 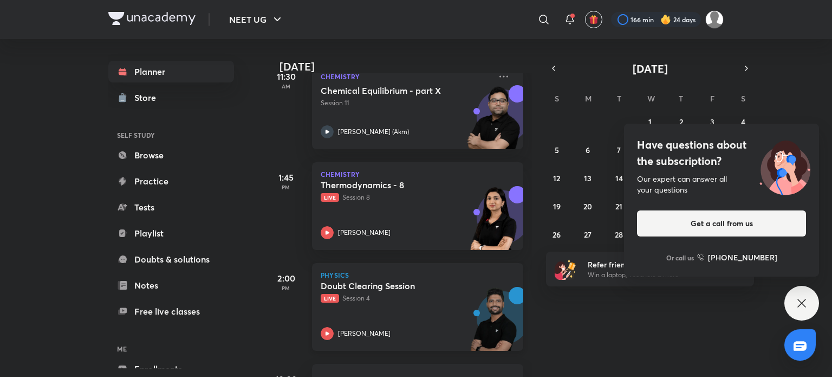 What do you see at coordinates (619, 234) in the screenshot?
I see `button: October 28, 2025` at bounding box center [619, 234].